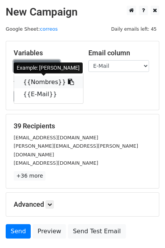 The width and height of the screenshot is (165, 248). Describe the element at coordinates (49, 29) in the screenshot. I see `a: correos` at that location.